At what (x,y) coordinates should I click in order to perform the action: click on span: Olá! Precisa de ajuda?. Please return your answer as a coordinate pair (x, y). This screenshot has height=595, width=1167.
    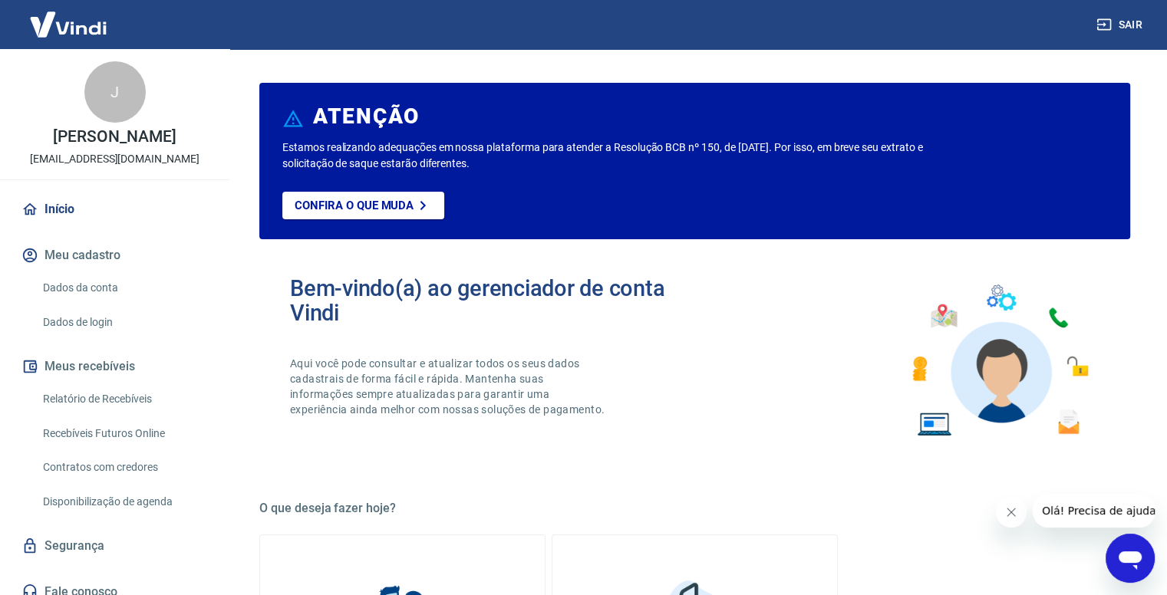
    Looking at the image, I should click on (69, 17).